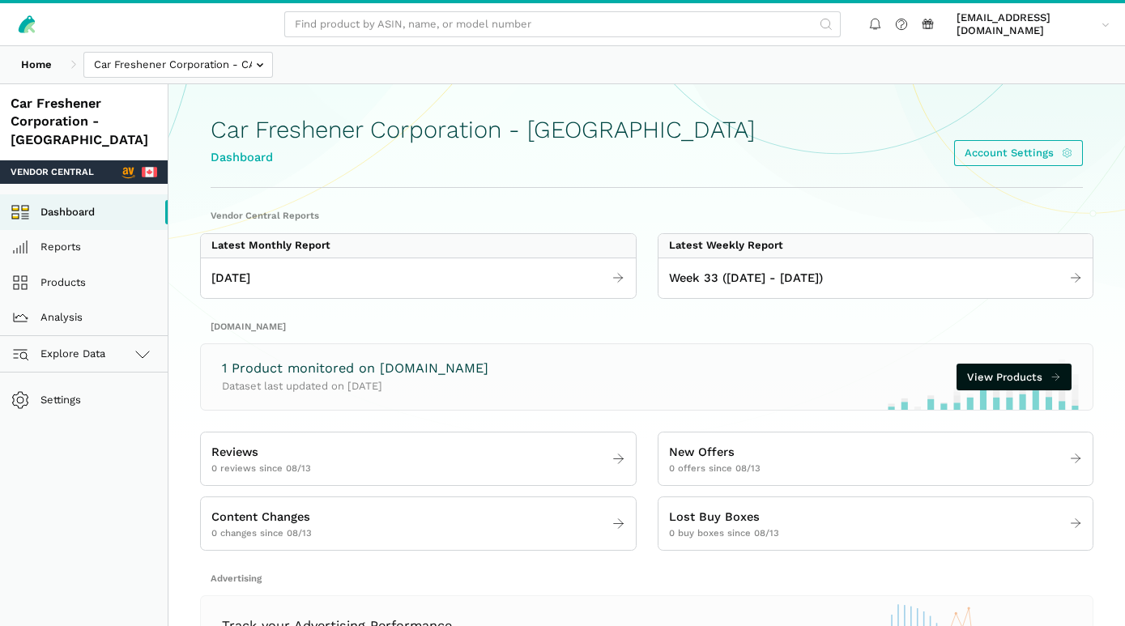 The height and width of the screenshot is (626, 1125). Describe the element at coordinates (235, 452) in the screenshot. I see `span: Reviews` at that location.